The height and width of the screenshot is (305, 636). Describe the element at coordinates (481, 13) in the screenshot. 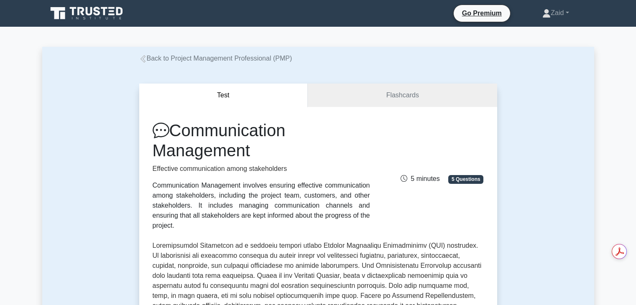

I see `a: Go Premium` at that location.